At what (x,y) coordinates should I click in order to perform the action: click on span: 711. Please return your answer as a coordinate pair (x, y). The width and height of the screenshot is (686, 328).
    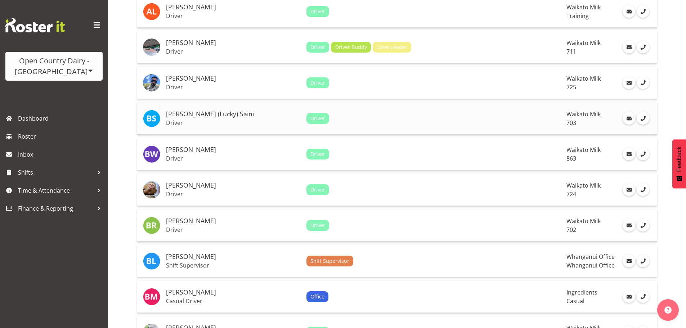
    Looking at the image, I should click on (571, 52).